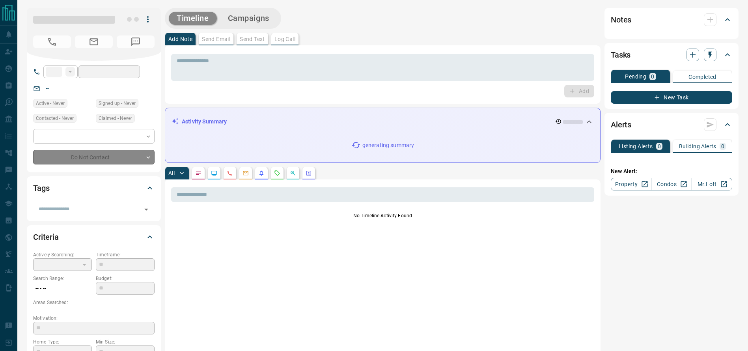  Describe the element at coordinates (672, 97) in the screenshot. I see `button: New Task` at that location.